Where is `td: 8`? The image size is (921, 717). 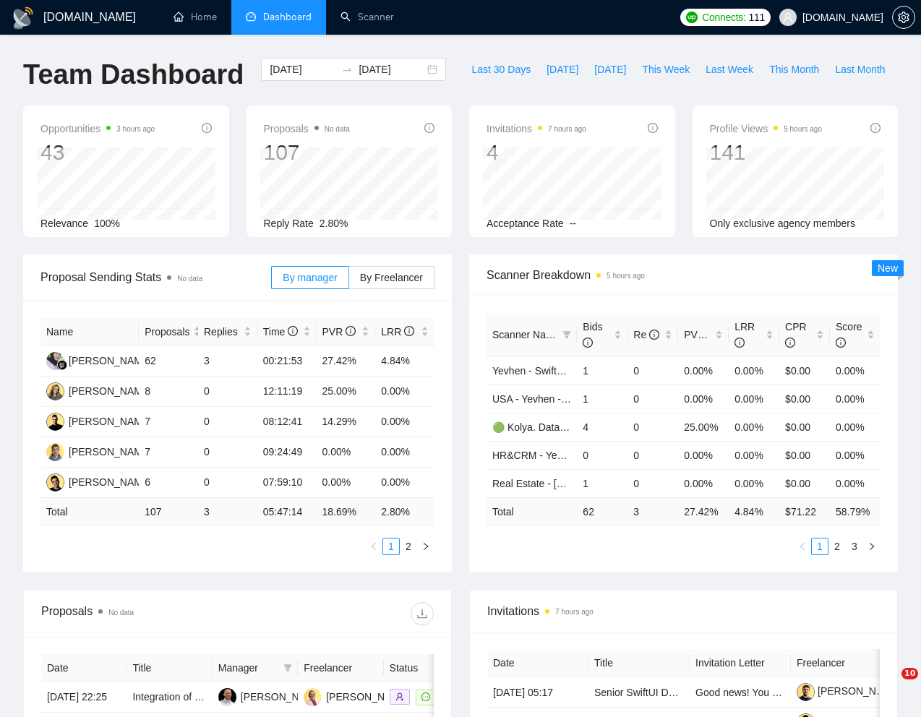
td: 8 is located at coordinates (168, 392).